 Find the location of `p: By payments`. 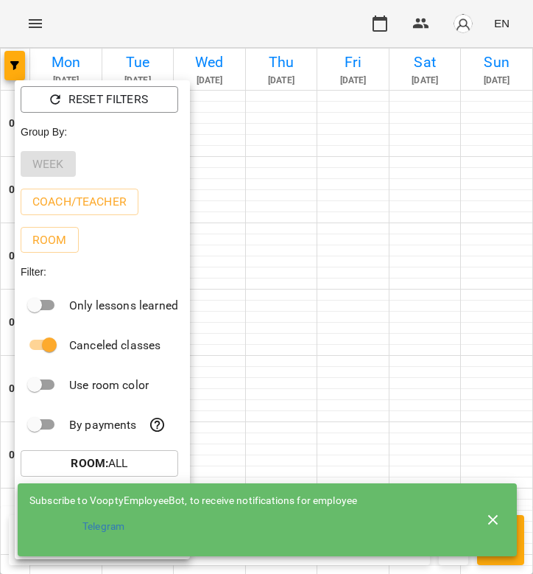

p: By payments is located at coordinates (103, 425).